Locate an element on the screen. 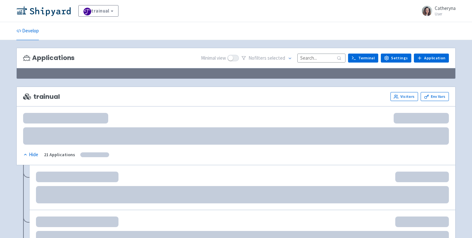 This screenshot has width=472, height=238. div: 21 Applications is located at coordinates (59, 155).